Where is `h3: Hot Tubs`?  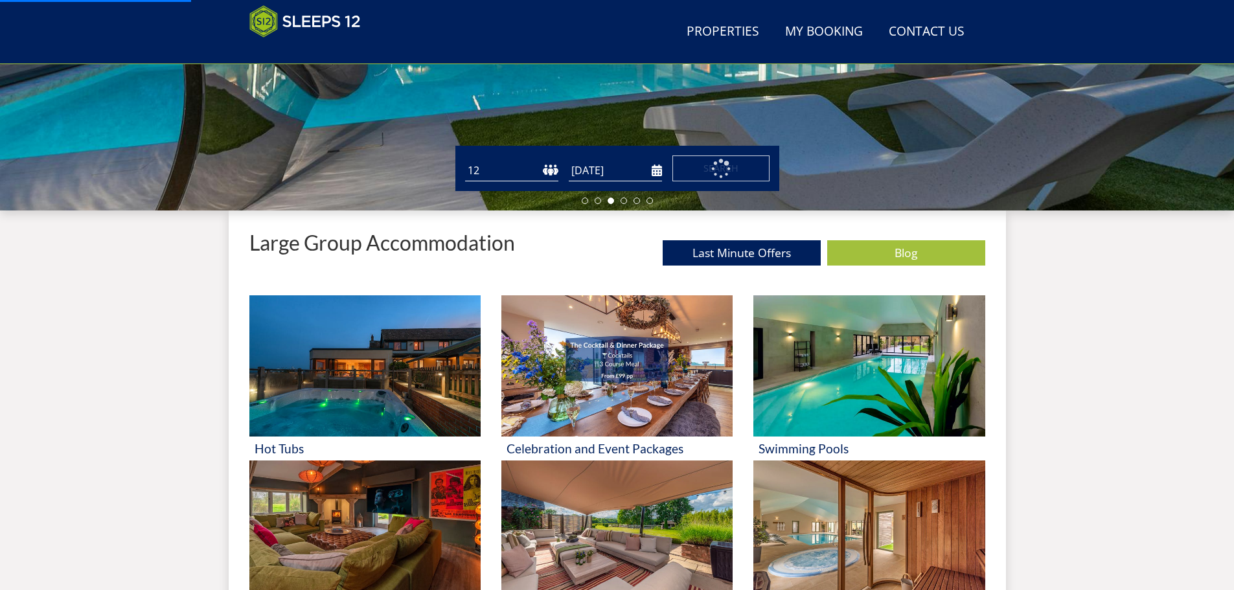 h3: Hot Tubs is located at coordinates (365, 448).